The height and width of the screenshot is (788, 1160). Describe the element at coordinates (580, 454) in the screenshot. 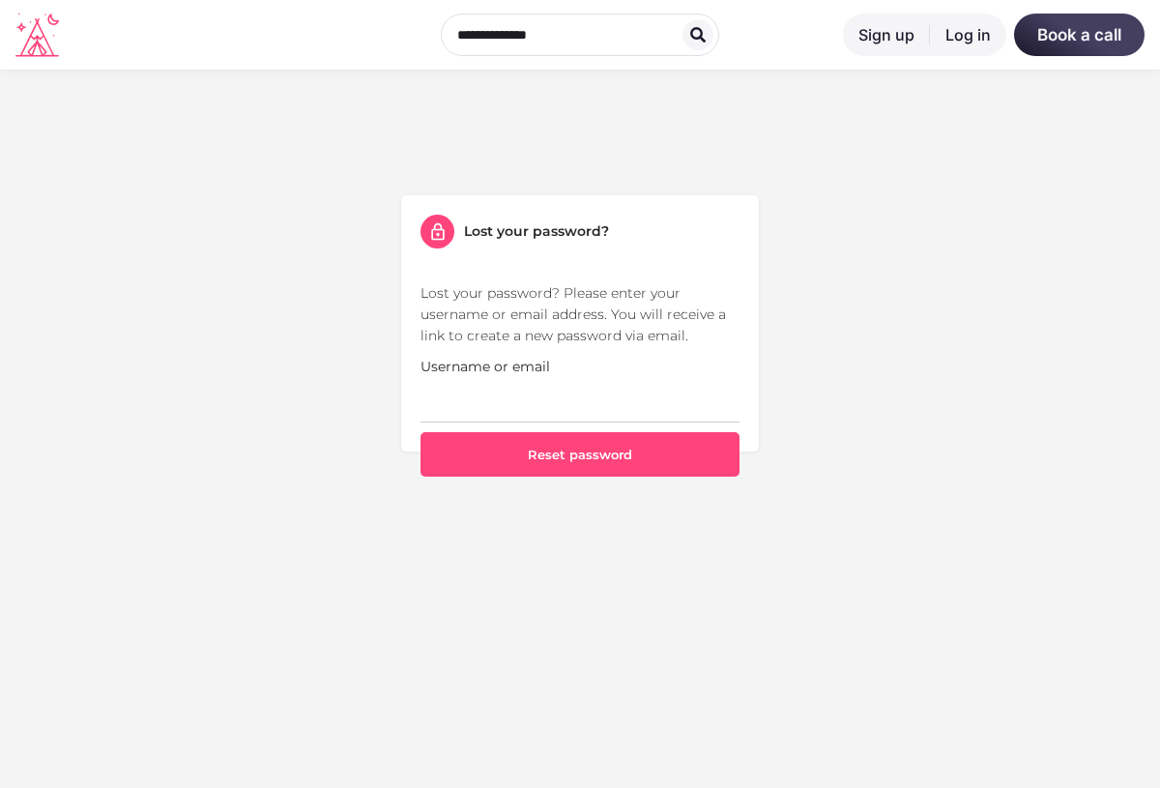

I see `button: Reset password` at that location.